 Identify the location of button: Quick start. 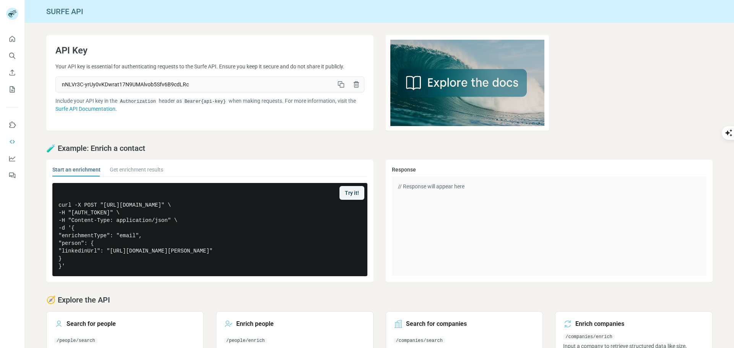
(12, 39).